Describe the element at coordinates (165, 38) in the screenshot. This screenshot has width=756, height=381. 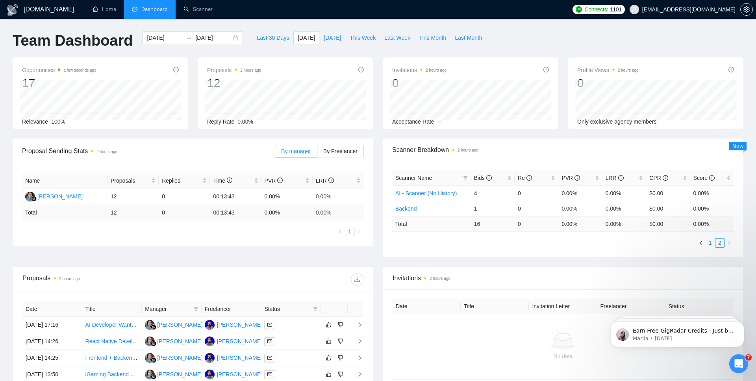
I see `input: Start date` at that location.